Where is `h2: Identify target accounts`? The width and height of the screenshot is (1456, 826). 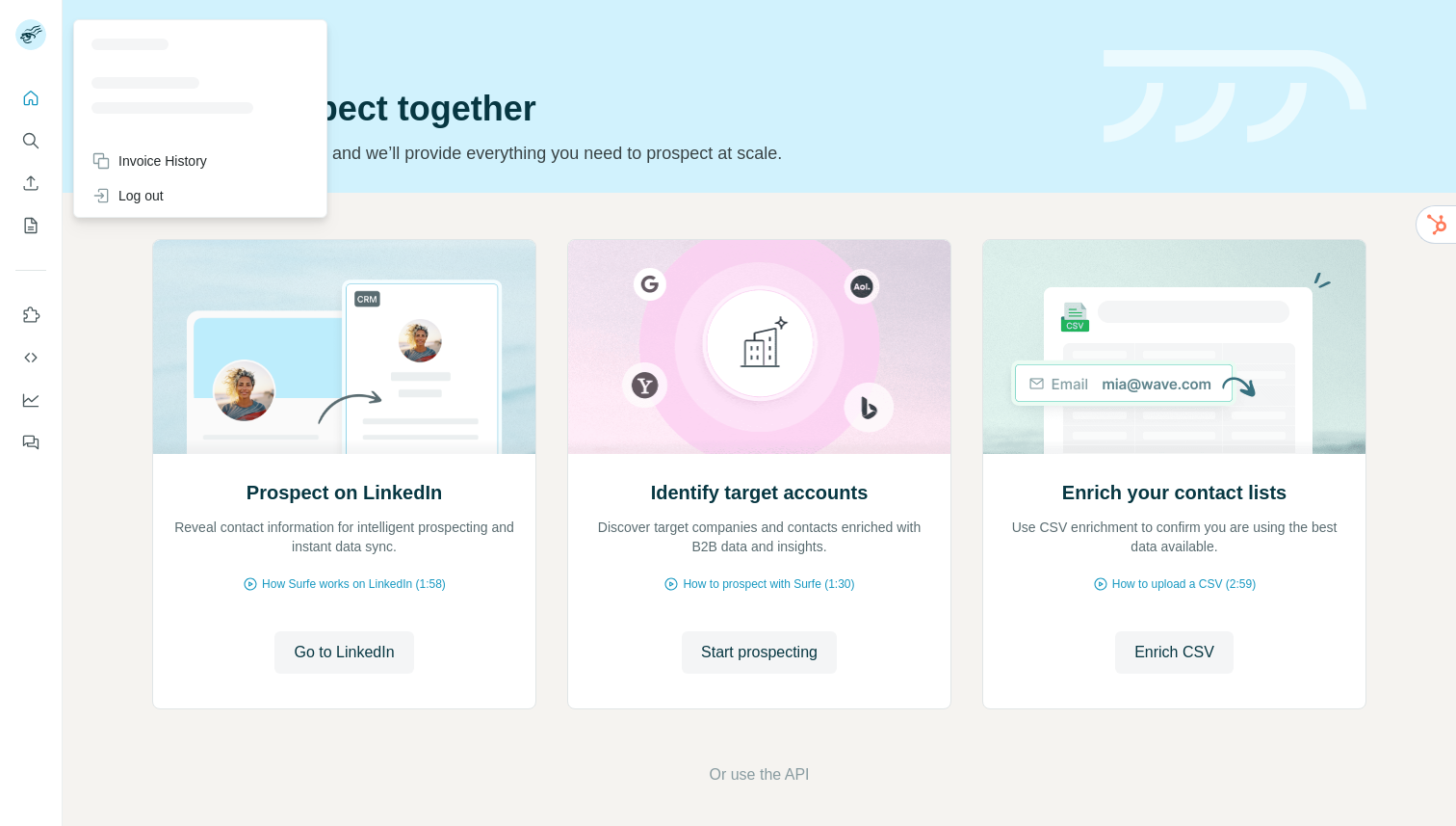 h2: Identify target accounts is located at coordinates (760, 493).